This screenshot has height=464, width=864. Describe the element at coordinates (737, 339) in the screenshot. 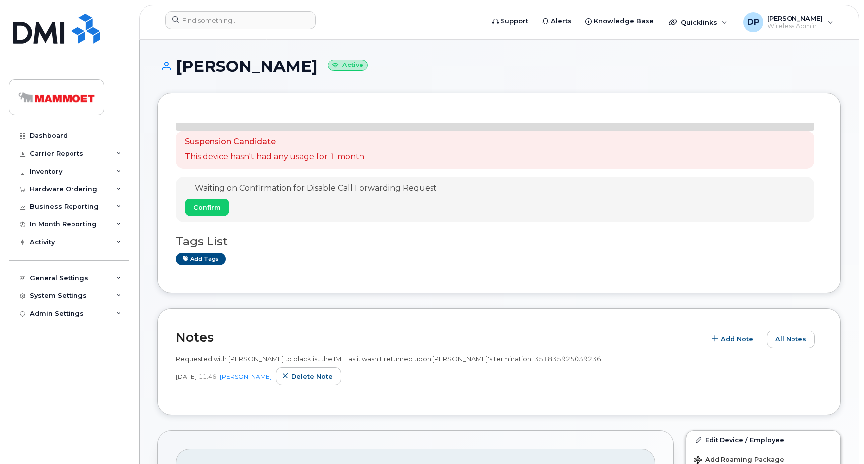

I see `span: Add Note` at that location.